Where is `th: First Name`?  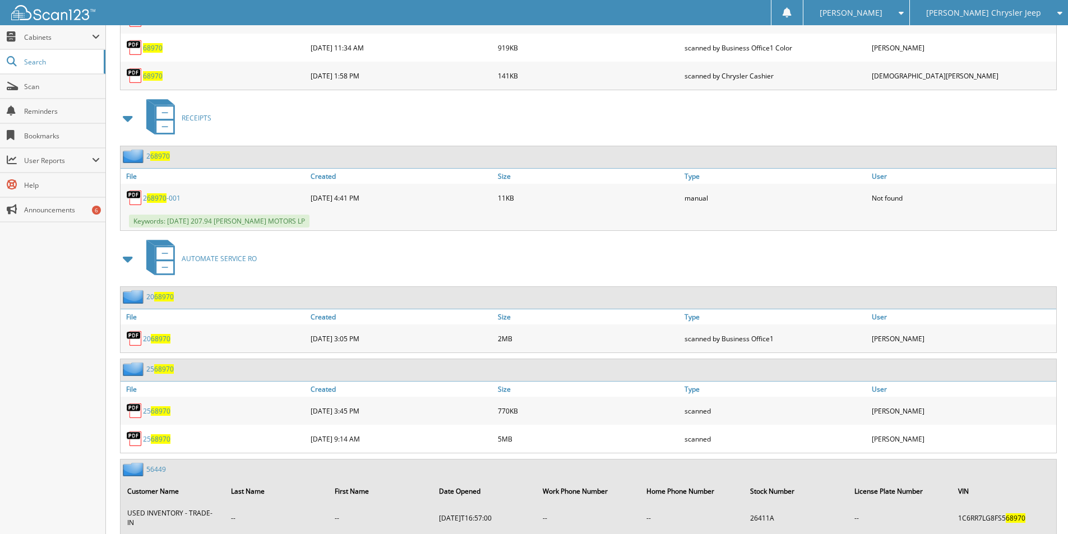
th: First Name is located at coordinates (380, 491).